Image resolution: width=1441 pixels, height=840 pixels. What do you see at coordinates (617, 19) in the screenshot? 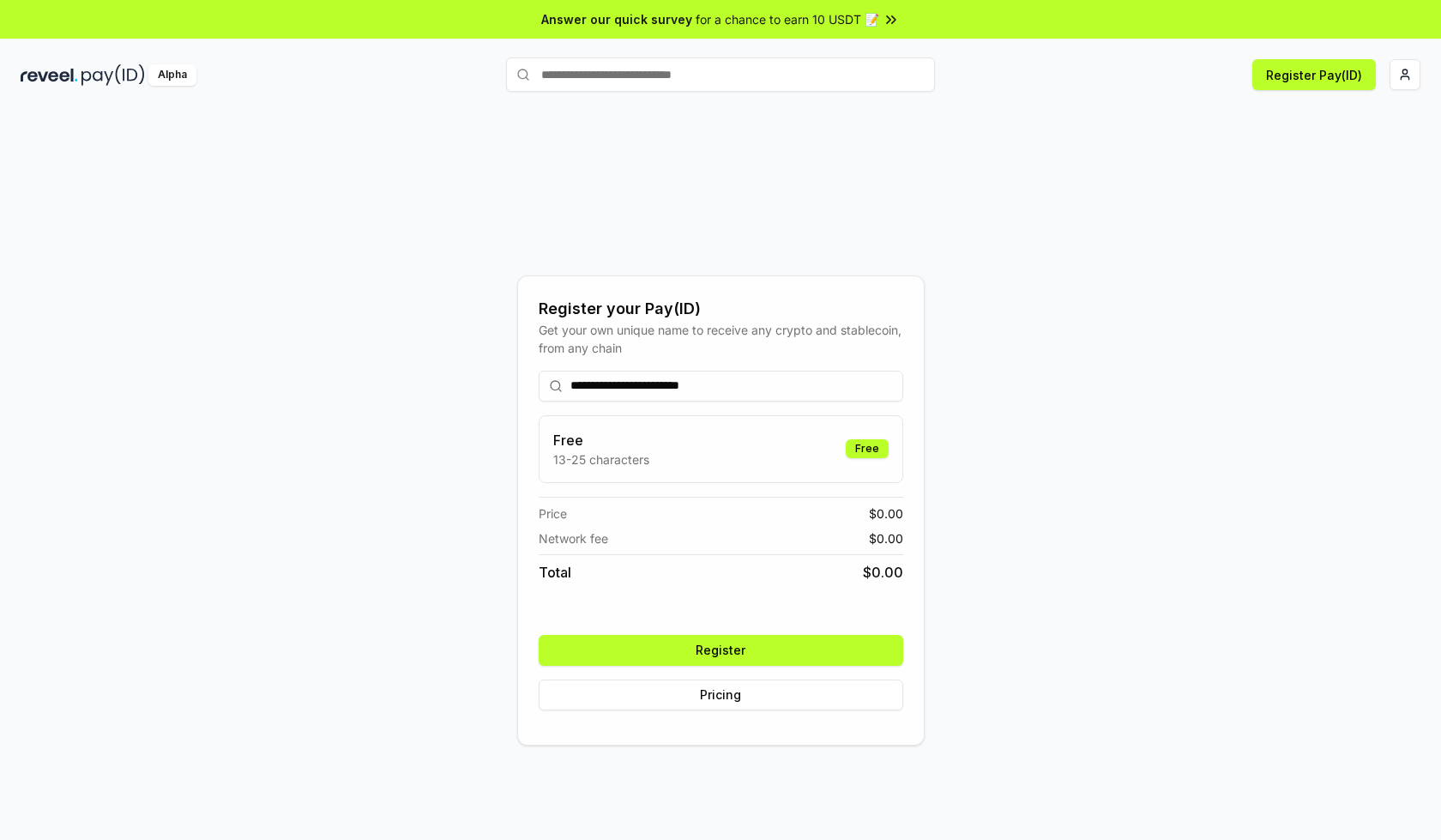
I see `span: Answer our quick survey` at bounding box center [617, 19].